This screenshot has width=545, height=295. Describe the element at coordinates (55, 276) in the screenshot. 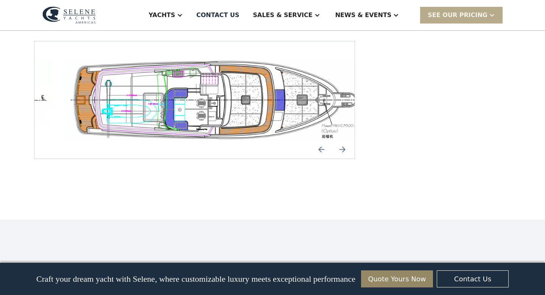

I see `span: Tick the box below to receive occasional updates, exclusive offers, and VIP access via text message.` at that location.